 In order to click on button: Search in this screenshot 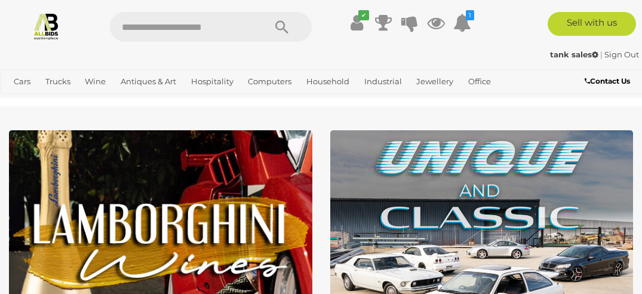, I will do `click(282, 27)`.